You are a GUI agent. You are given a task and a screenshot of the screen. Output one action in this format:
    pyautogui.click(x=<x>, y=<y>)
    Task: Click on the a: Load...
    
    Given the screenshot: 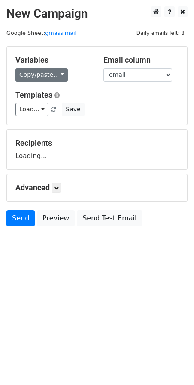 What is the action you would take?
    pyautogui.click(x=32, y=109)
    